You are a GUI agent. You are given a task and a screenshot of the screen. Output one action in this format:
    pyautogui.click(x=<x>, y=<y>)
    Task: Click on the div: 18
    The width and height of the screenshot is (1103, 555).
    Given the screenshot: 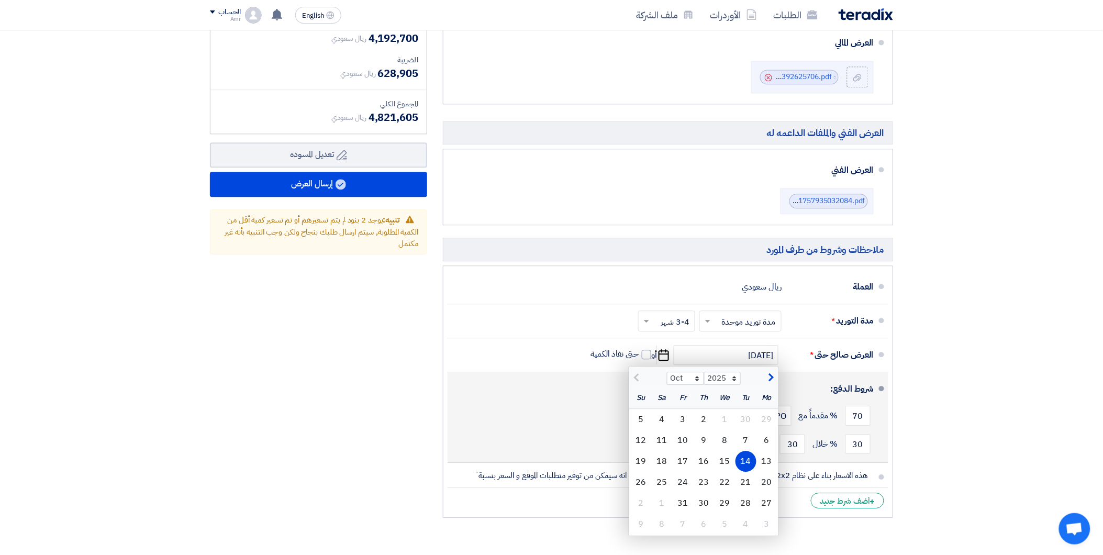 What is the action you would take?
    pyautogui.click(x=662, y=461)
    